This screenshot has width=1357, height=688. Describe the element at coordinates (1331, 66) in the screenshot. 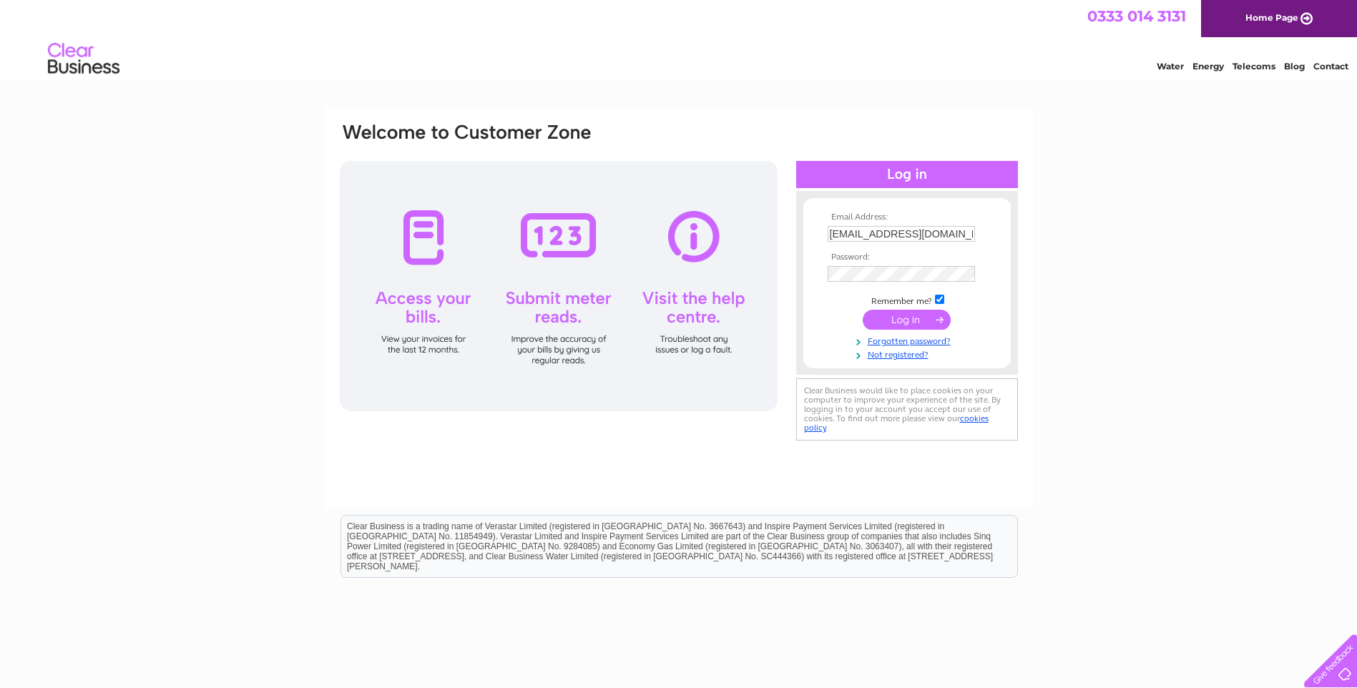

I see `a: Contact` at that location.